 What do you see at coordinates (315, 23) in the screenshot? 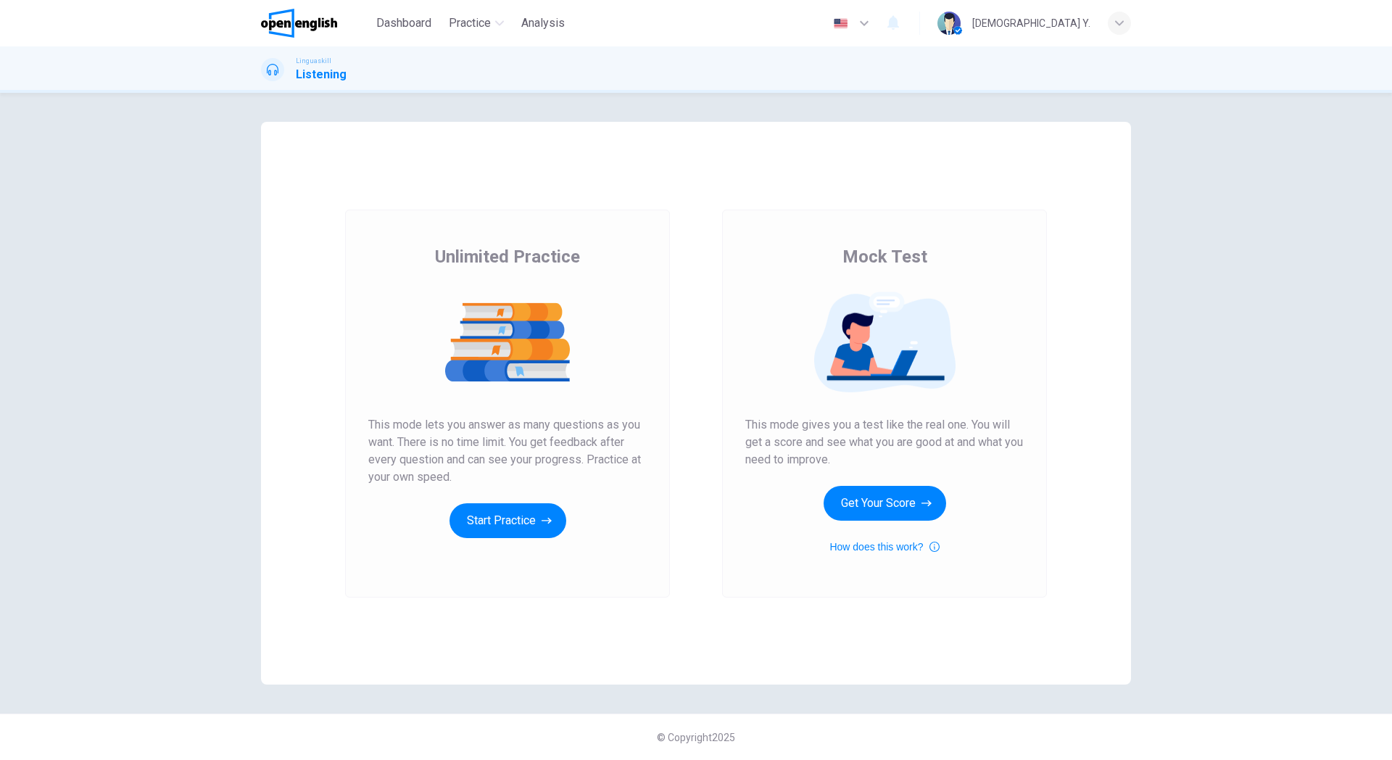
I see `a: OpenEnglish logo` at bounding box center [315, 23].